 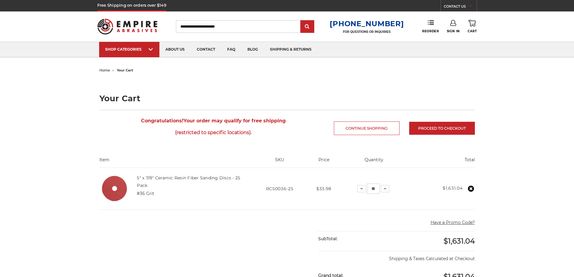 I want to click on a: contact, so click(x=206, y=49).